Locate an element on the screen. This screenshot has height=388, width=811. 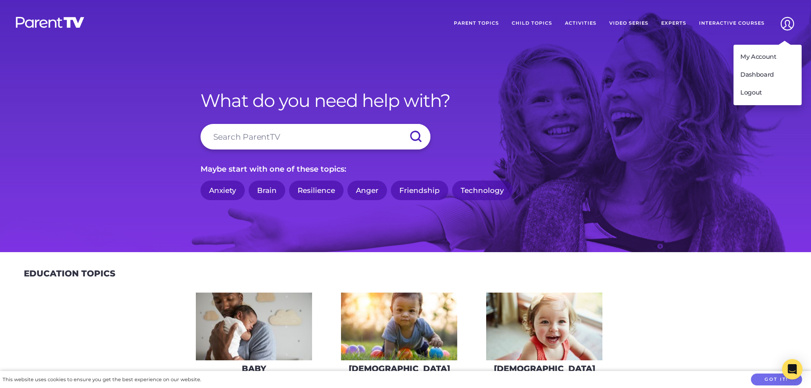
a: Technology is located at coordinates (483, 190).